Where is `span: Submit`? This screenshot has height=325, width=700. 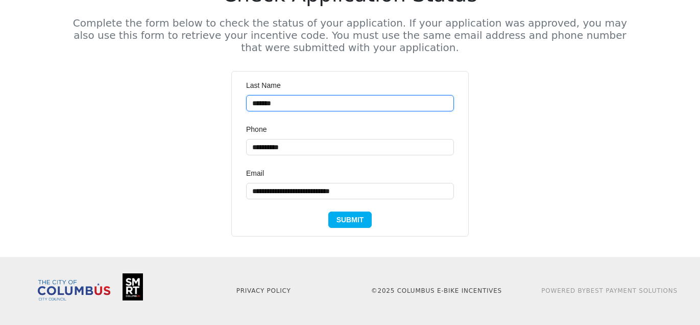
span: Submit is located at coordinates (350, 220).